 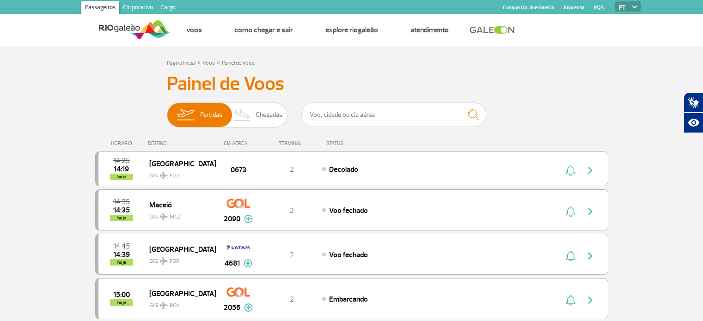 I want to click on span: POA, so click(x=175, y=306).